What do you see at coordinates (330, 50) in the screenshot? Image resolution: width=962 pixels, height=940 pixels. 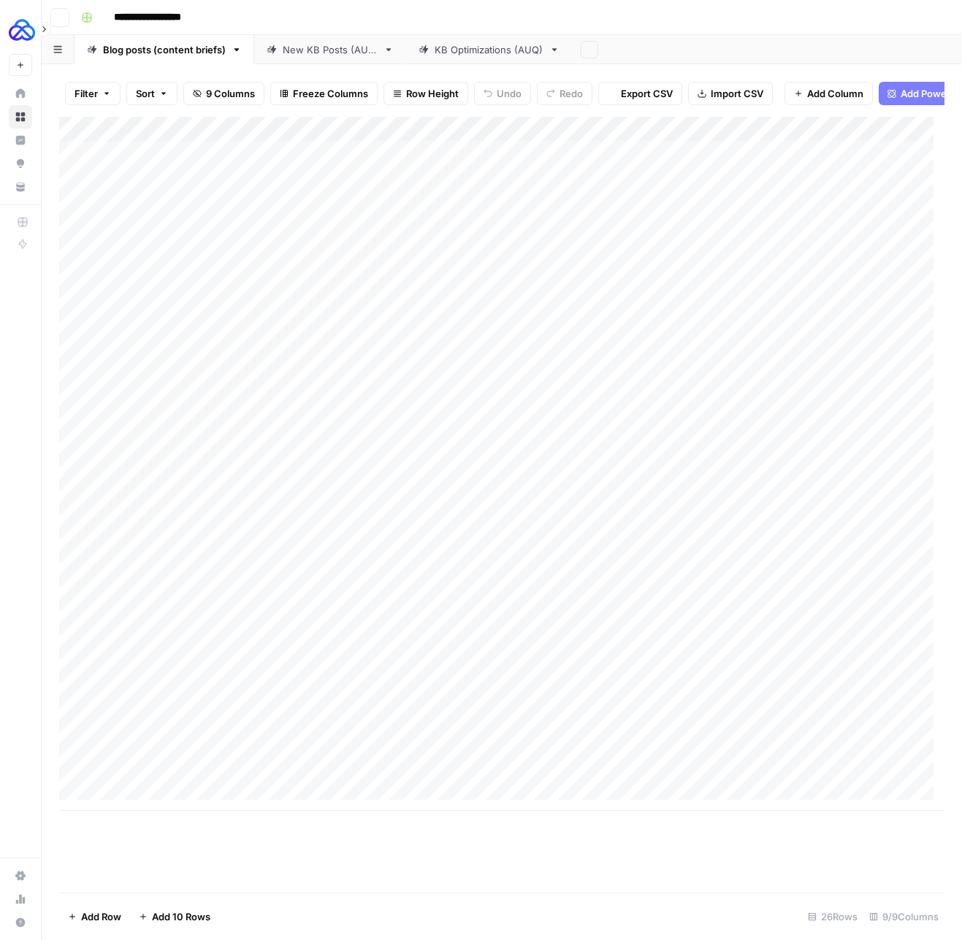 I see `a: New KB Posts (AUQ)` at bounding box center [330, 50].